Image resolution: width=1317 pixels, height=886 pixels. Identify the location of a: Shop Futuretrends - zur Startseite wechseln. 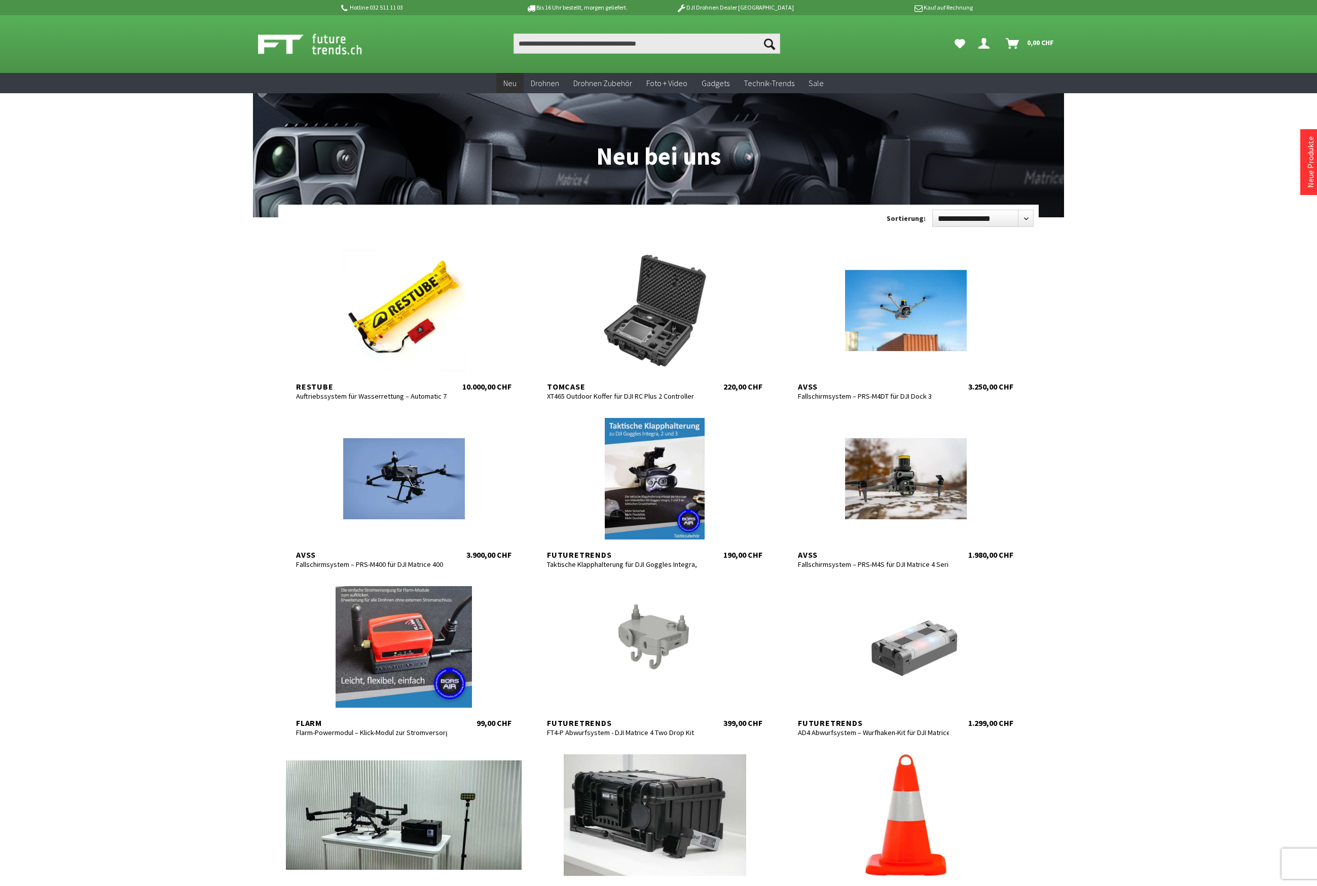
(321, 44).